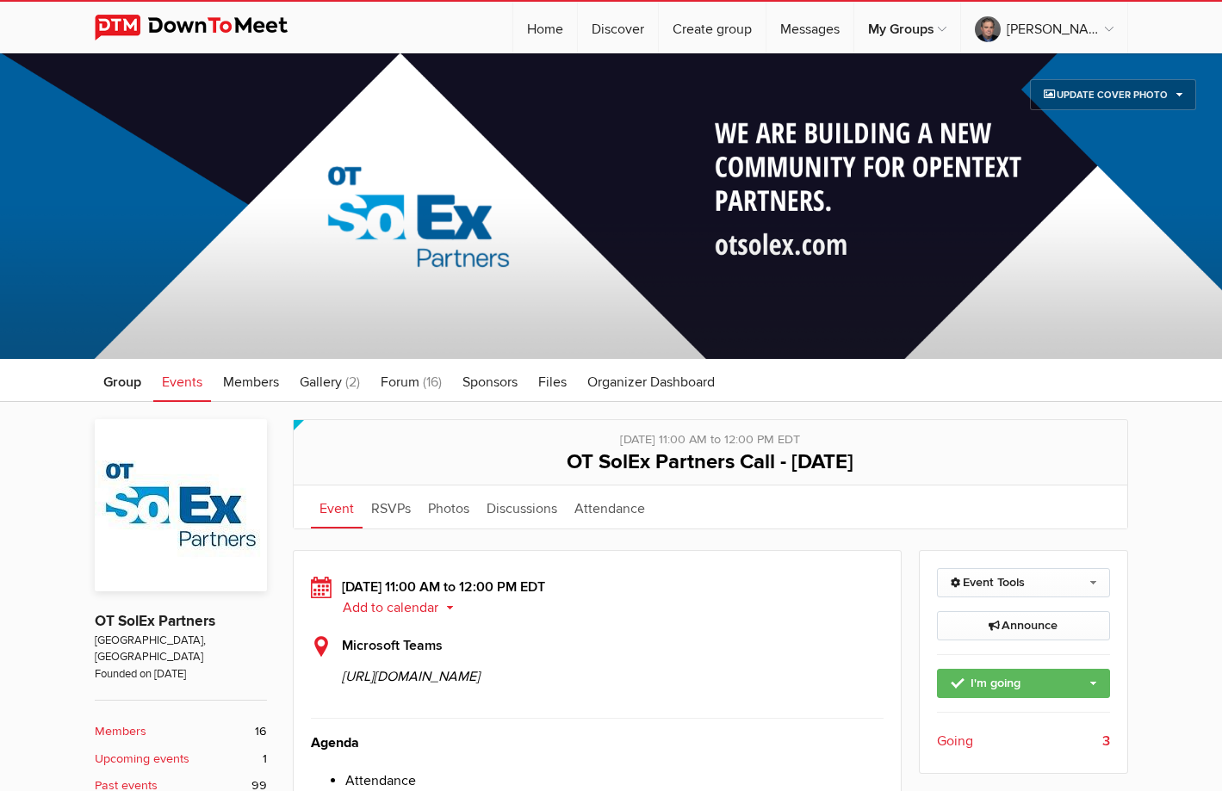 This screenshot has height=791, width=1222. I want to click on a: Event, so click(337, 507).